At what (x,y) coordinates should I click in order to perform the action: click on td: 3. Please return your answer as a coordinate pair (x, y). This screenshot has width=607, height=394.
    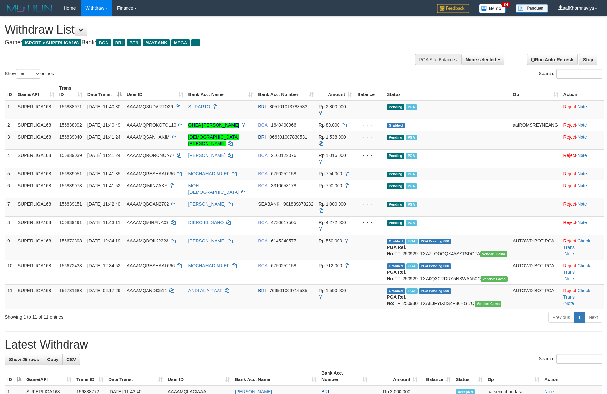
    Looking at the image, I should click on (10, 140).